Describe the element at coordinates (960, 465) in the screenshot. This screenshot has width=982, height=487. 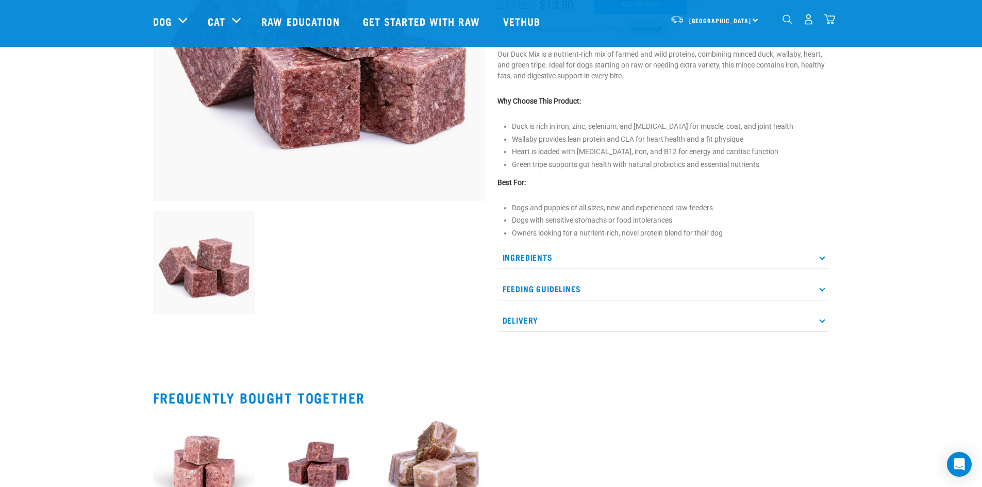
I see `div: Open Intercom Messenger` at that location.